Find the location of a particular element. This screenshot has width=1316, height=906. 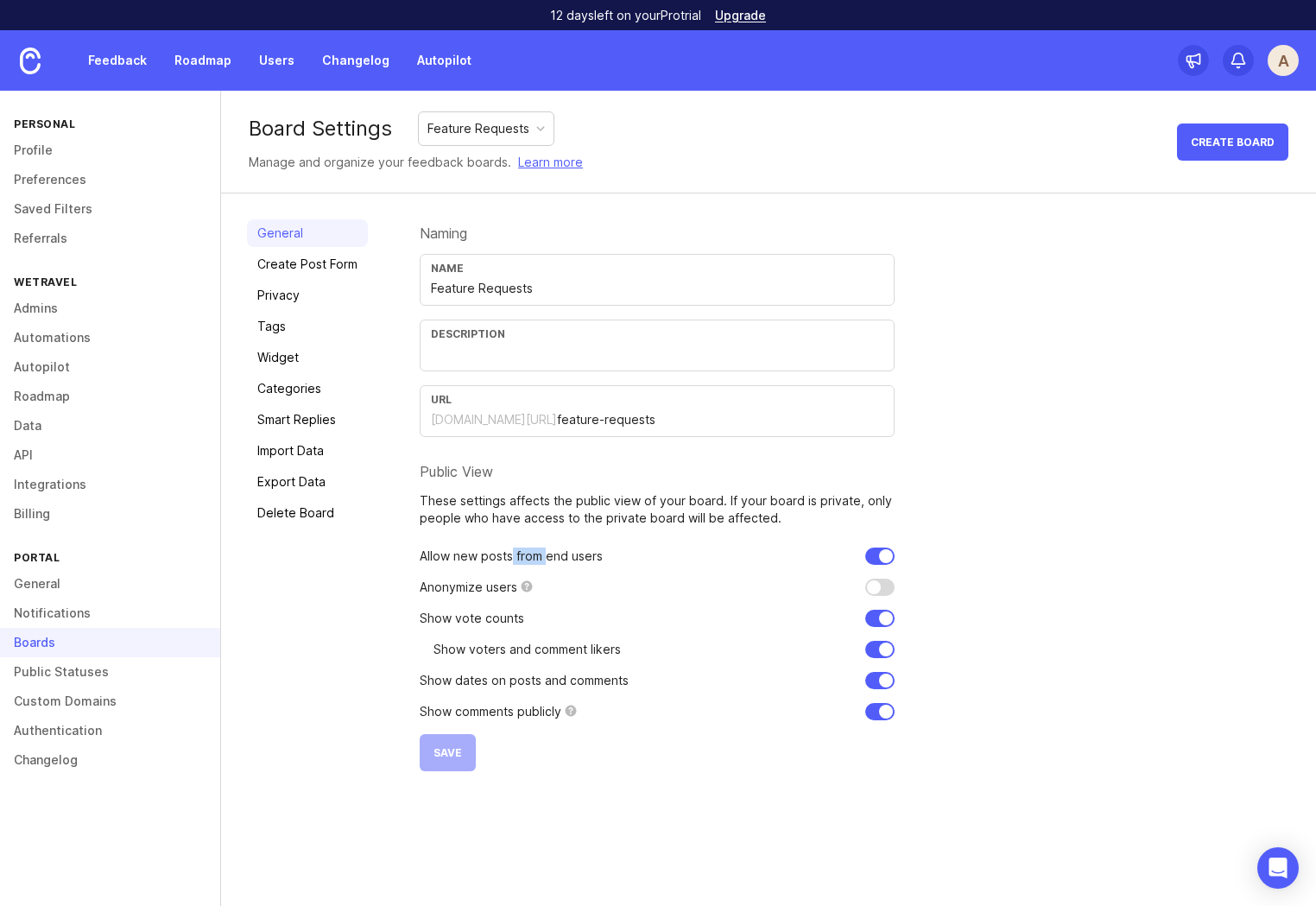

div: Public View is located at coordinates (658, 471).